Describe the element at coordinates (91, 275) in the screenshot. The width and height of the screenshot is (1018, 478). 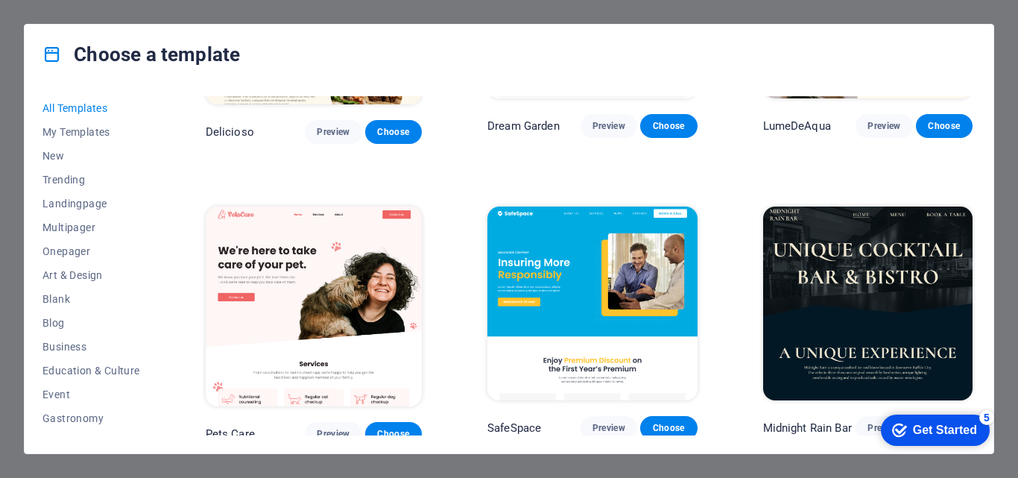
I see `span: Art & Design` at that location.